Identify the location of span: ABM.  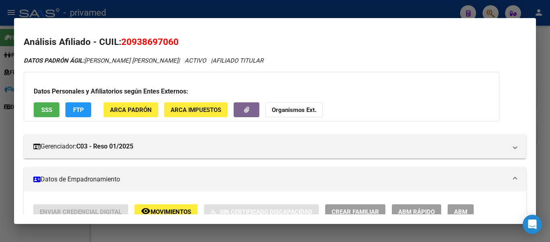
(460, 212).